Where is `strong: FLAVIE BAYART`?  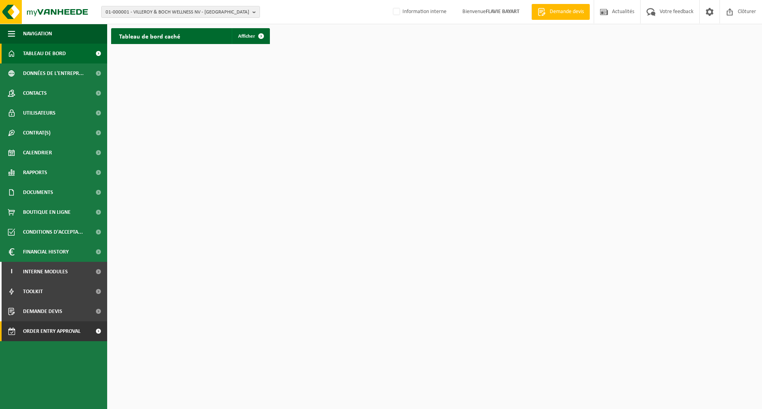
strong: FLAVIE BAYART is located at coordinates (502, 12).